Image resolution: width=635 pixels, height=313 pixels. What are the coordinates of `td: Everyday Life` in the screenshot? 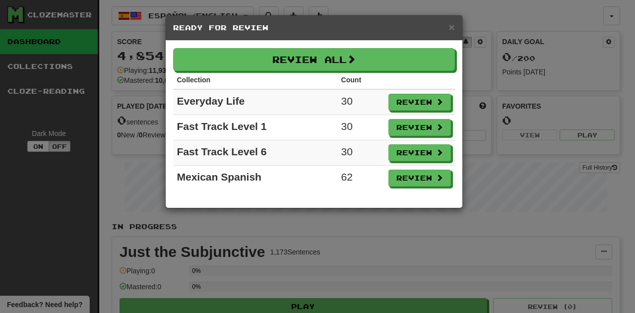 It's located at (255, 102).